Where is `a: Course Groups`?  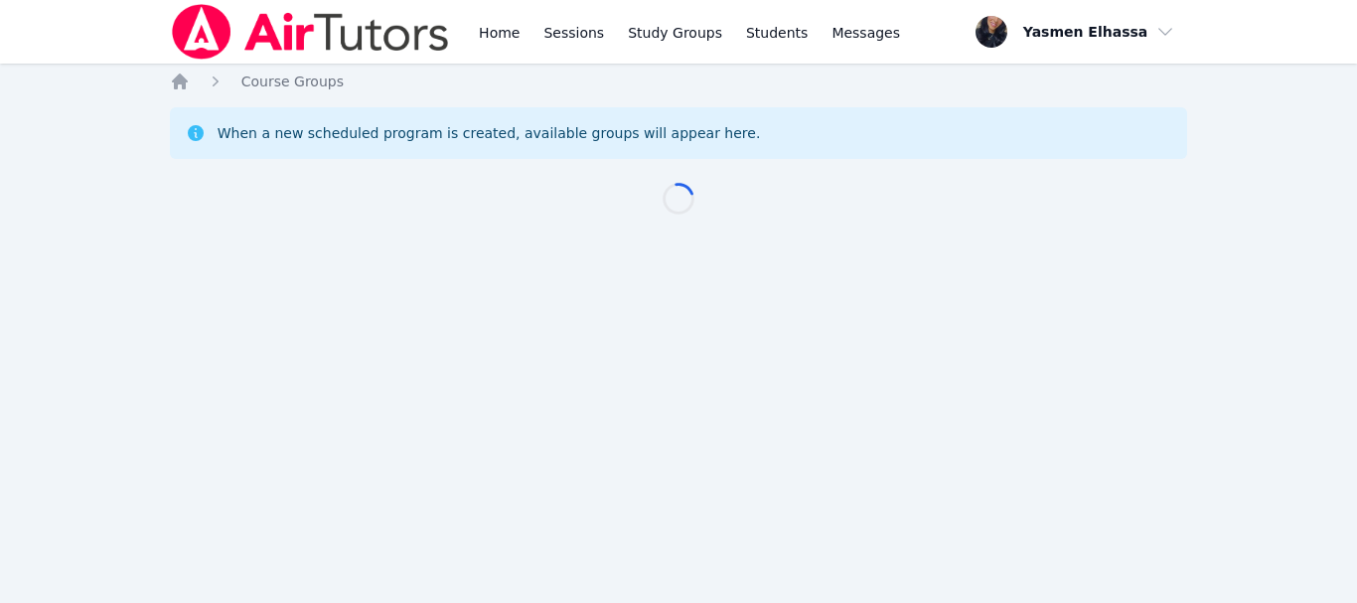 a: Course Groups is located at coordinates (292, 81).